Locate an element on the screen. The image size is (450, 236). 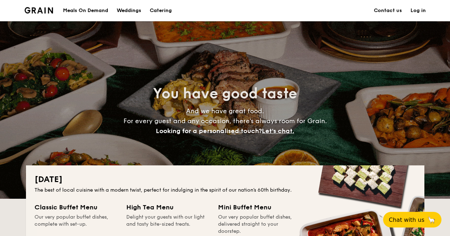
div: Our very popular buffet dishes, delivered straight to your doorstep. is located at coordinates (260, 225).